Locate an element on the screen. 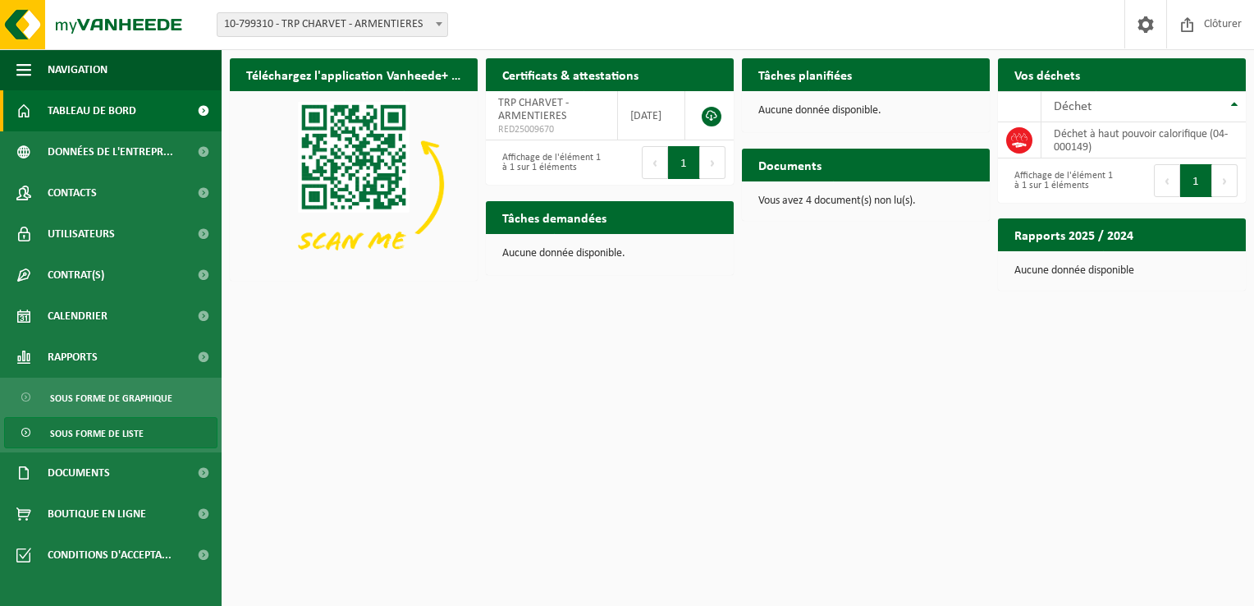 Image resolution: width=1254 pixels, height=606 pixels. p: Aucune donnée disponible is located at coordinates (1122, 271).